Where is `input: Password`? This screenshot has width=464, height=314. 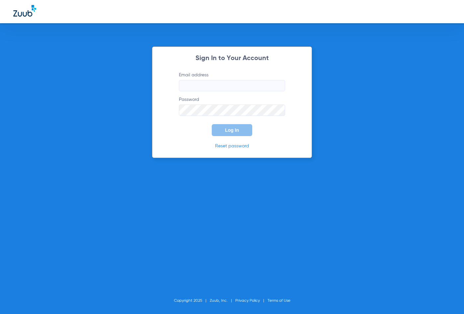
input: Password is located at coordinates (232, 110).